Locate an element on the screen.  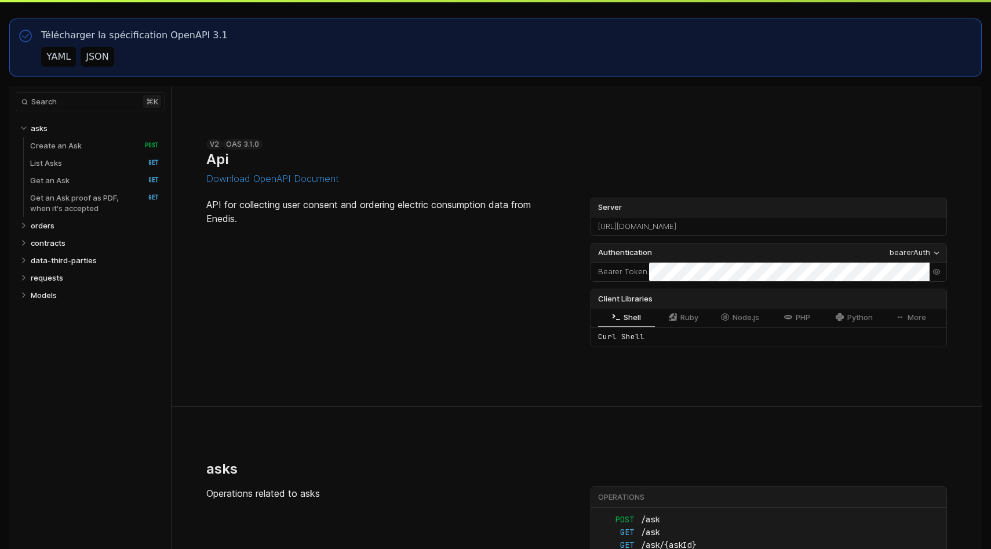
span: Shell is located at coordinates (633, 317).